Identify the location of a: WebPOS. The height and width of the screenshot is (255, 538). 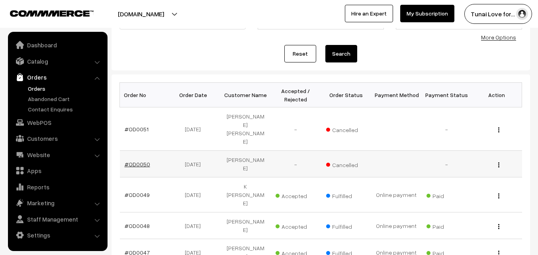
(57, 123).